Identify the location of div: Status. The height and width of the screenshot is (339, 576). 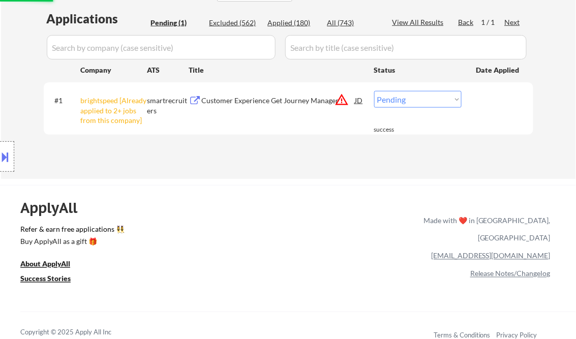
(418, 70).